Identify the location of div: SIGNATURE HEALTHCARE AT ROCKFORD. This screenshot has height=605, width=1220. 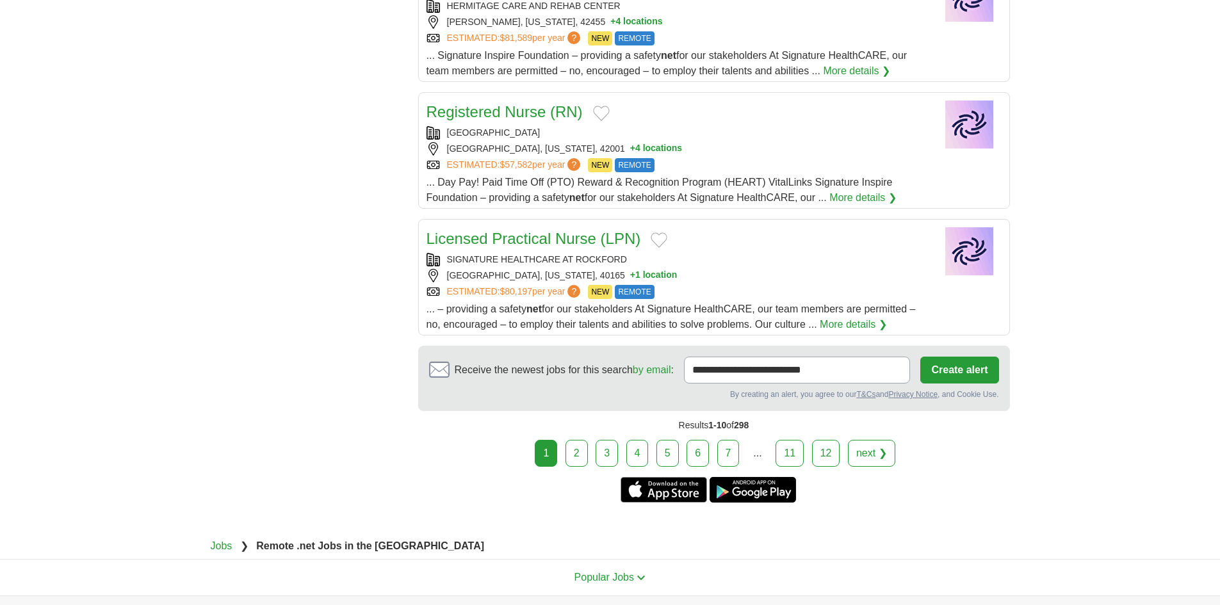
(677, 259).